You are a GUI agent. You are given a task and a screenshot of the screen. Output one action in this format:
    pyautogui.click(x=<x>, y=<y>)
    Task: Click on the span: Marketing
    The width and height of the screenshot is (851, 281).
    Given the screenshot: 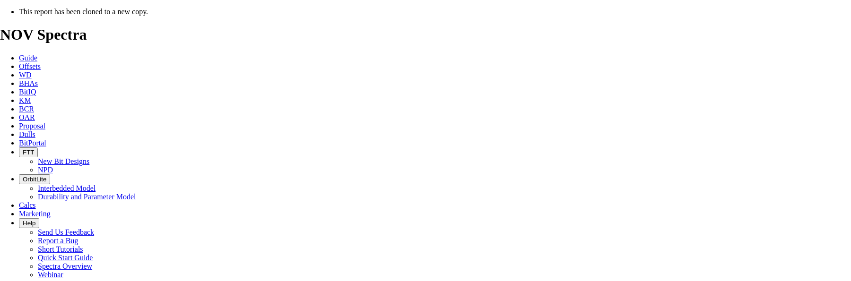 What is the action you would take?
    pyautogui.click(x=35, y=214)
    